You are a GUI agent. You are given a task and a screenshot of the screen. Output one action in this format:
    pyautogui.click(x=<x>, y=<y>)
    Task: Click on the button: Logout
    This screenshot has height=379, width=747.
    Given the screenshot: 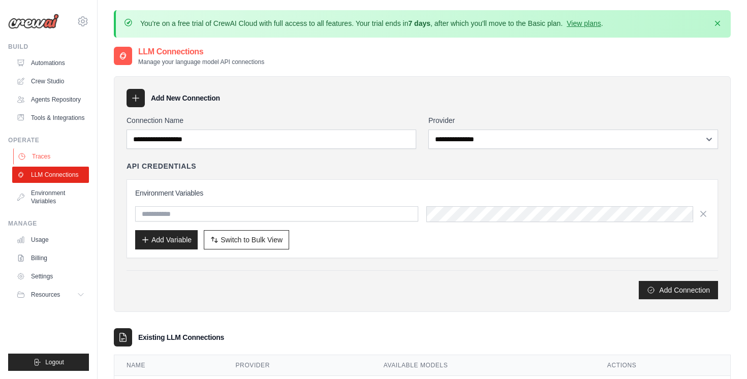 What is the action you would take?
    pyautogui.click(x=48, y=362)
    